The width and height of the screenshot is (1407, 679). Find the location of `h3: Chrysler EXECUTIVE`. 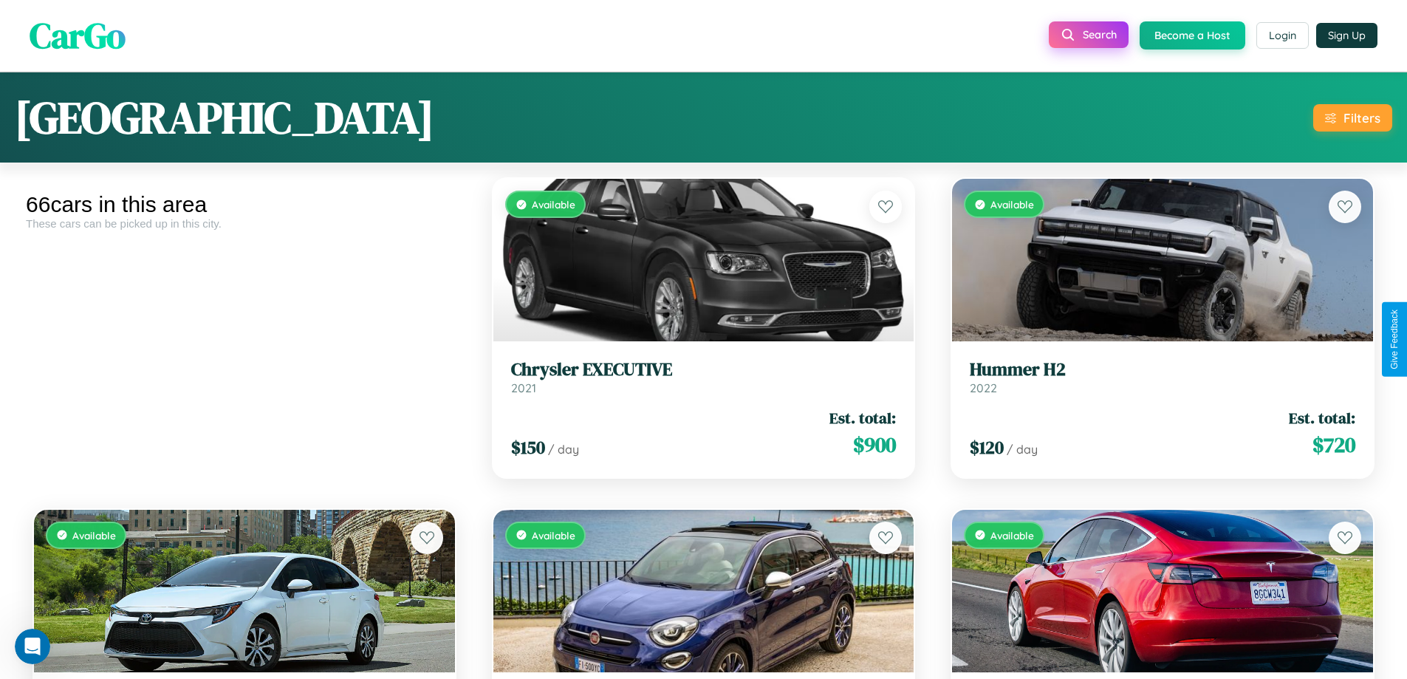

h3: Chrysler EXECUTIVE is located at coordinates (704, 369).